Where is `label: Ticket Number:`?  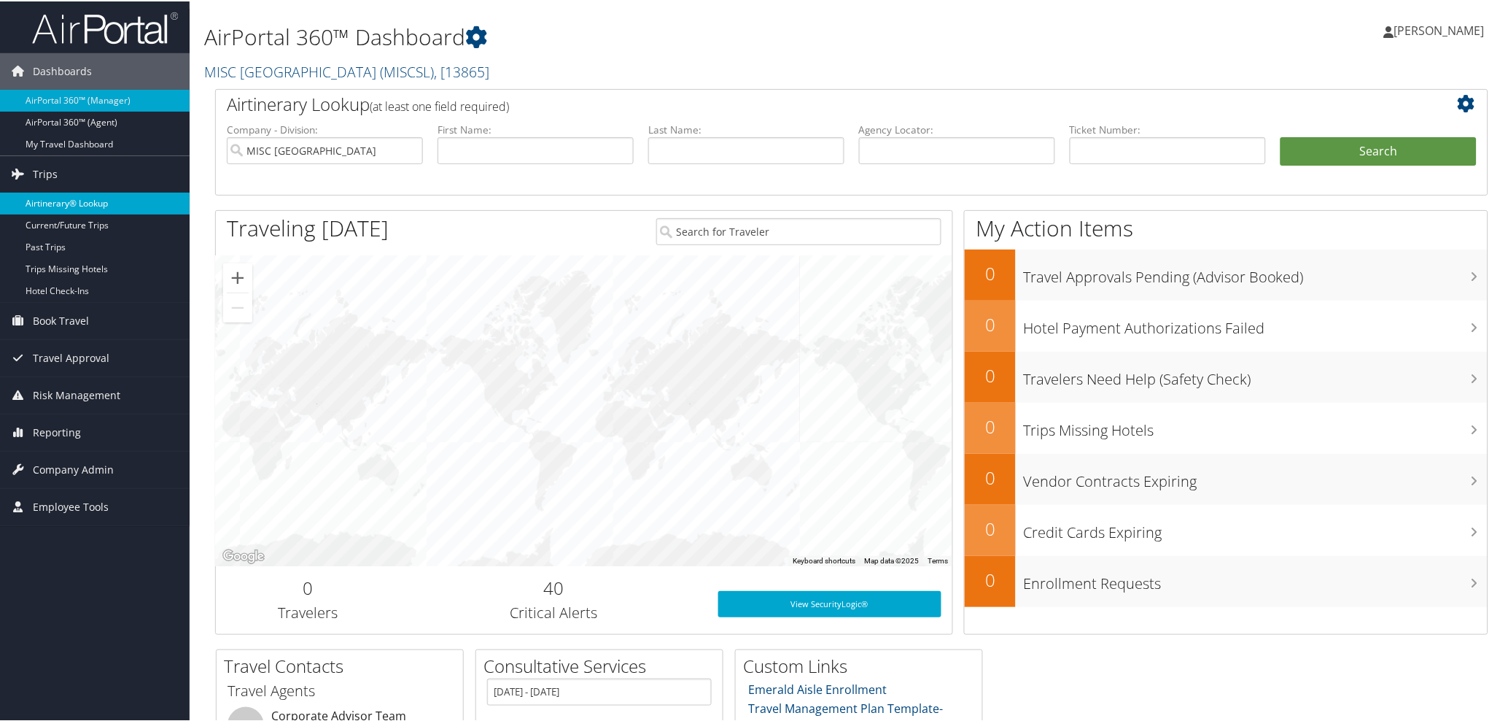
label: Ticket Number: is located at coordinates (1168, 128).